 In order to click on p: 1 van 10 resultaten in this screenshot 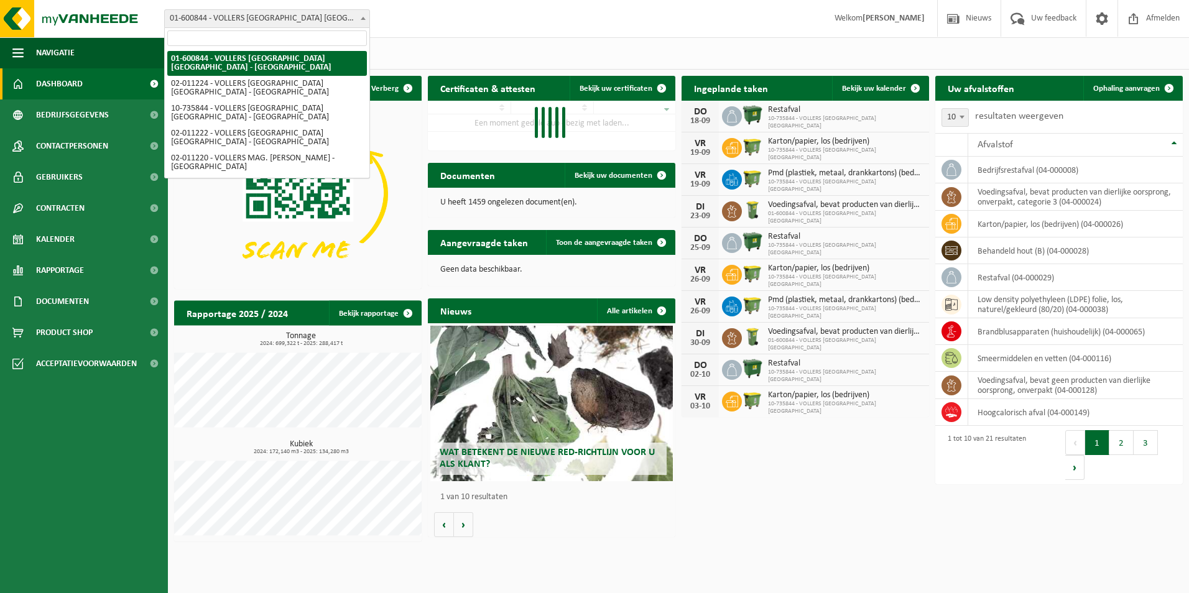, I will do `click(555, 498)`.